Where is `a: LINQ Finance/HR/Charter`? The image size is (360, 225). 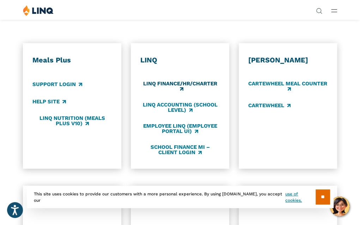 a: LINQ Finance/HR/Charter is located at coordinates (180, 86).